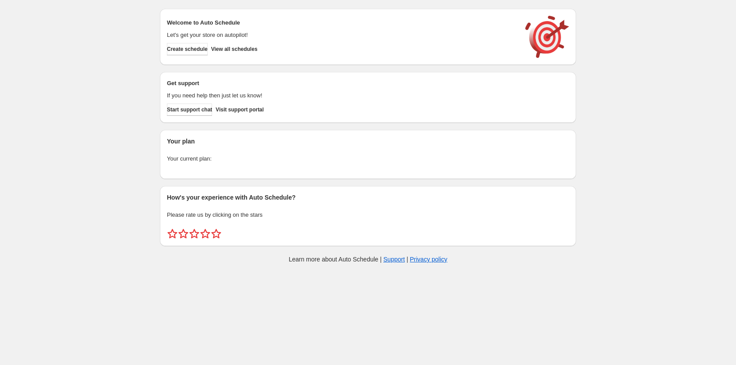 This screenshot has height=365, width=736. Describe the element at coordinates (240, 110) in the screenshot. I see `span: Visit support portal` at that location.